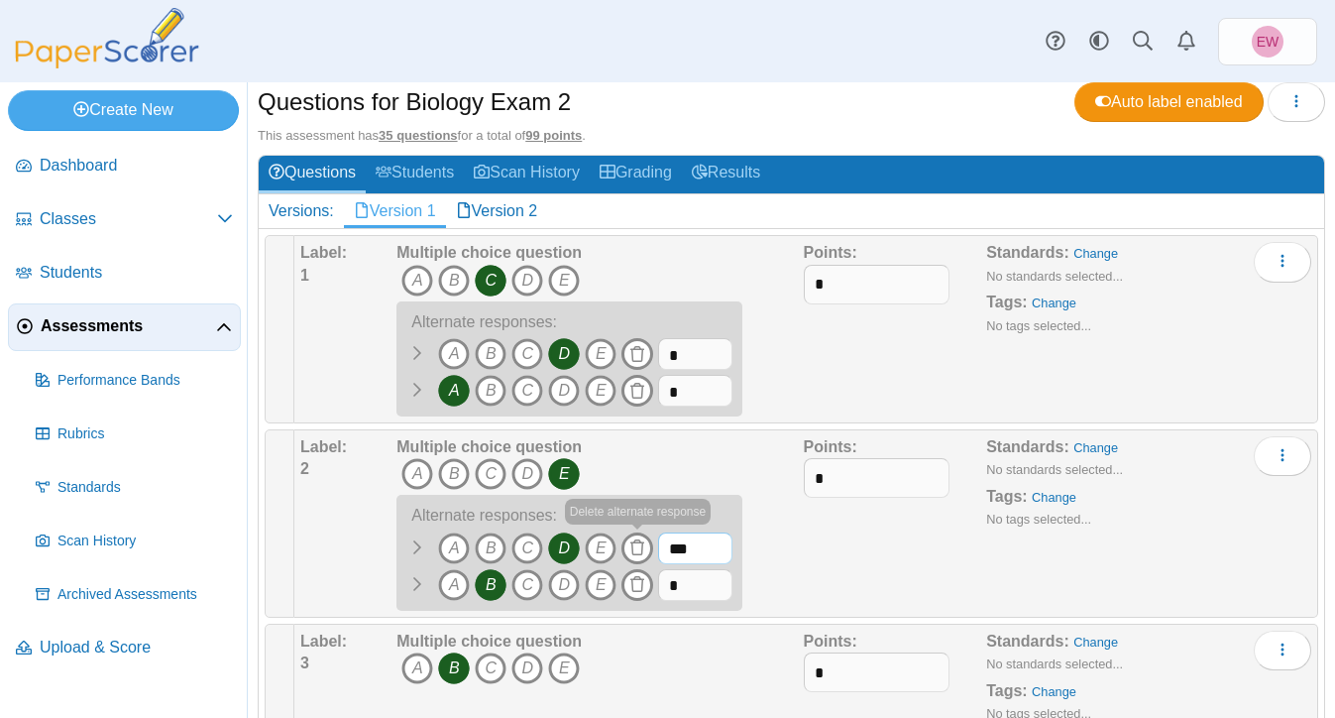  I want to click on span: Assessments, so click(128, 326).